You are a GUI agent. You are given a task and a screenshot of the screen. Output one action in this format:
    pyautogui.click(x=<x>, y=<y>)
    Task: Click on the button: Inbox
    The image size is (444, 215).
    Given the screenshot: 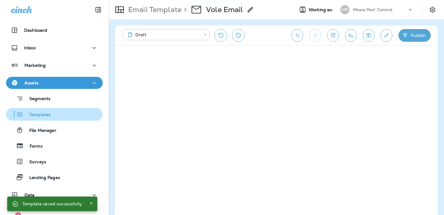 What is the action you would take?
    pyautogui.click(x=54, y=48)
    